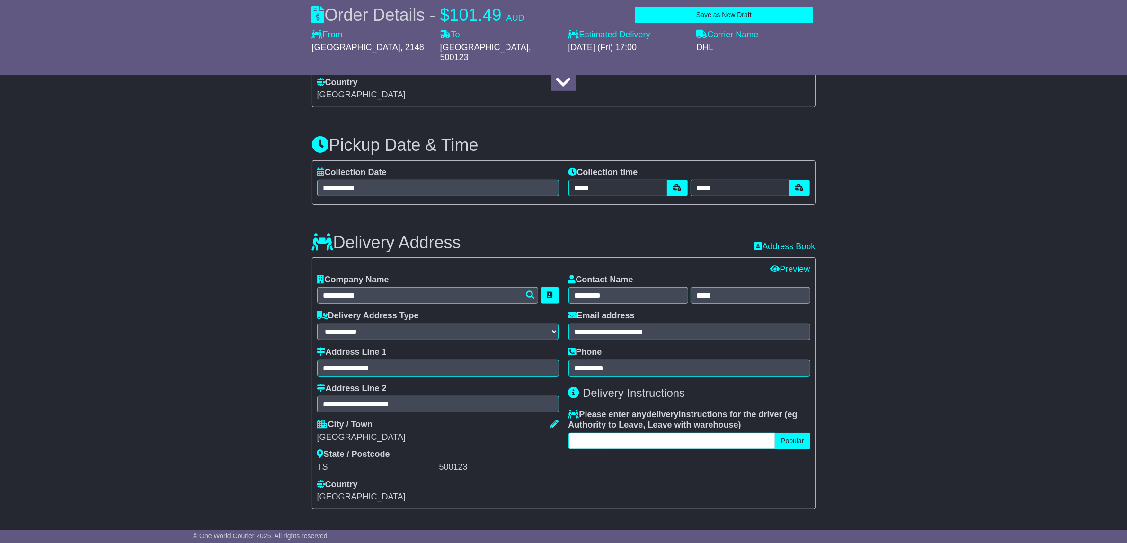 The width and height of the screenshot is (1127, 543). What do you see at coordinates (327, 35) in the screenshot?
I see `label: From` at bounding box center [327, 35].